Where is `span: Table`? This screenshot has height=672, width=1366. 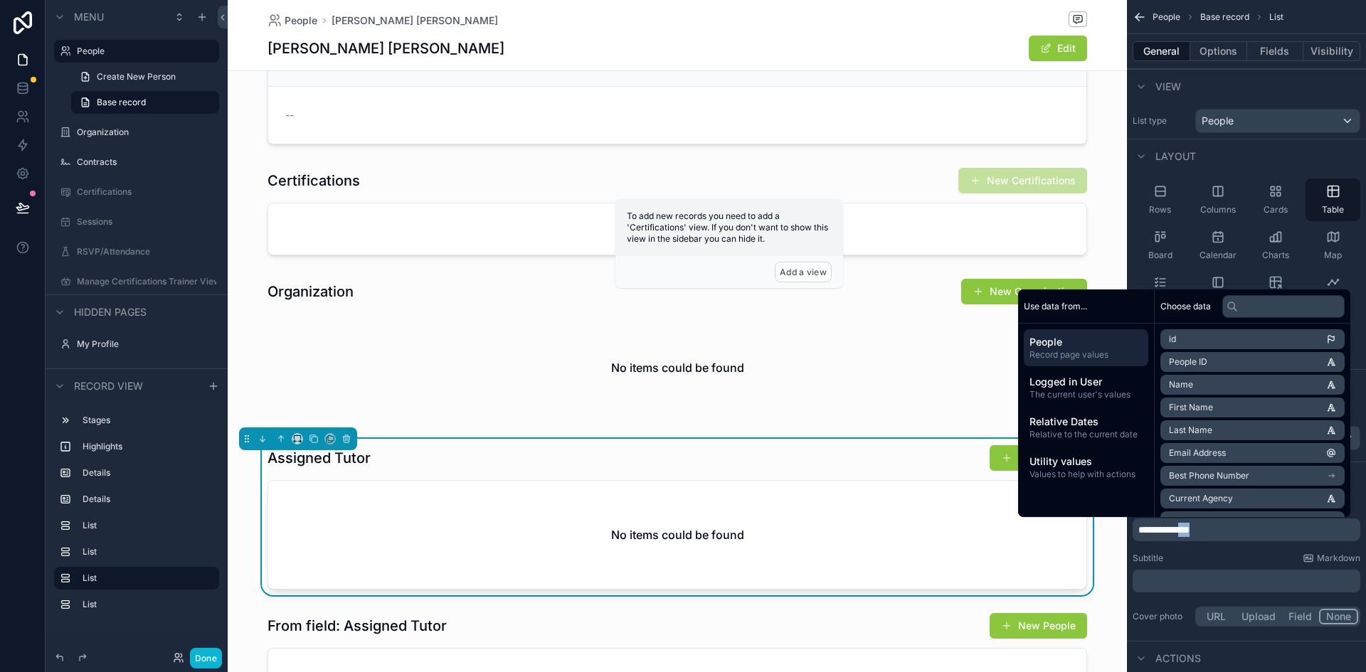
span: Table is located at coordinates (1332, 210).